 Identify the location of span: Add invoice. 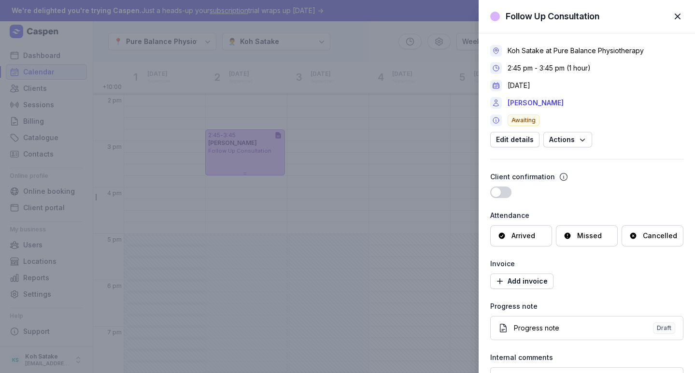
(522, 281).